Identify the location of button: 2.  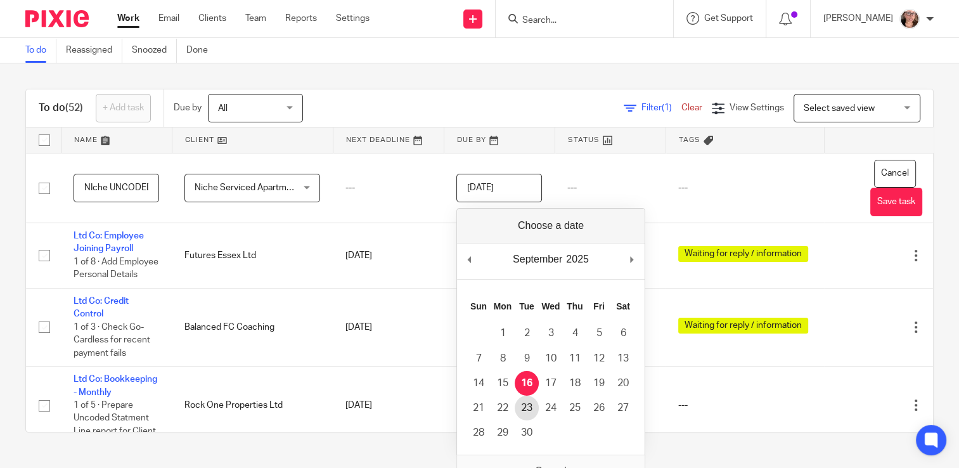
(527, 333).